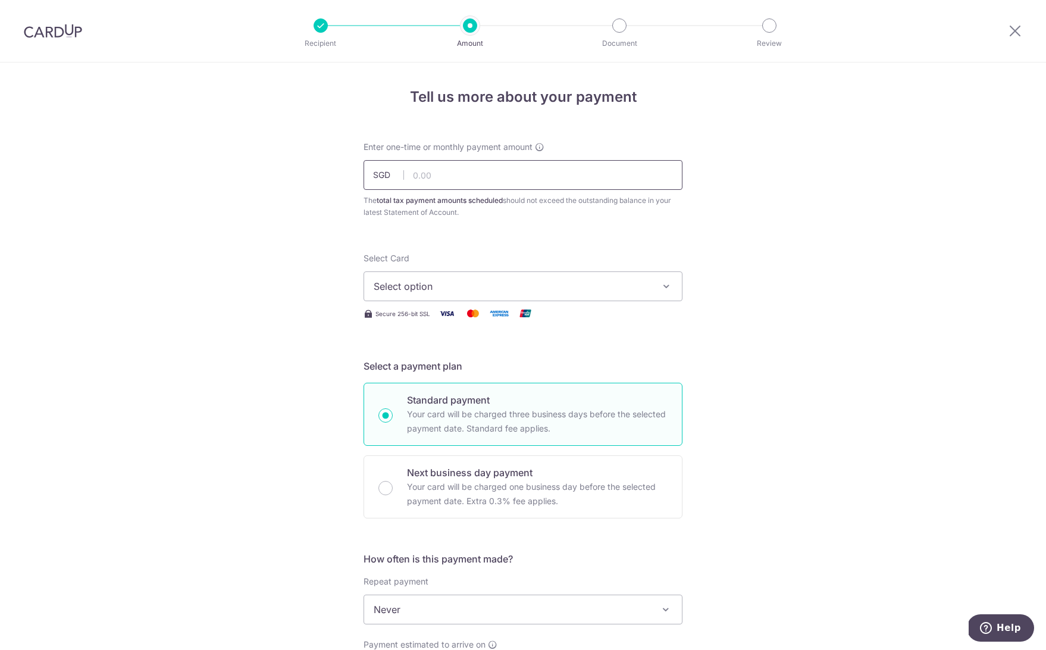 This screenshot has height=650, width=1046. I want to click on img: American Express, so click(499, 313).